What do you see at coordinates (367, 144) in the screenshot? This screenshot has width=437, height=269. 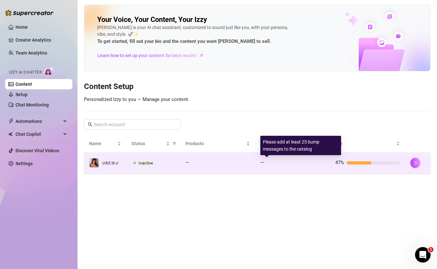 I see `th: Bio` at bounding box center [367, 144].